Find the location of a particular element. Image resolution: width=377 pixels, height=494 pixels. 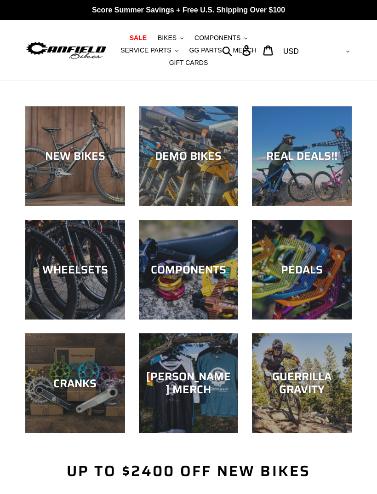

div: COMPONENTS is located at coordinates (189, 270).